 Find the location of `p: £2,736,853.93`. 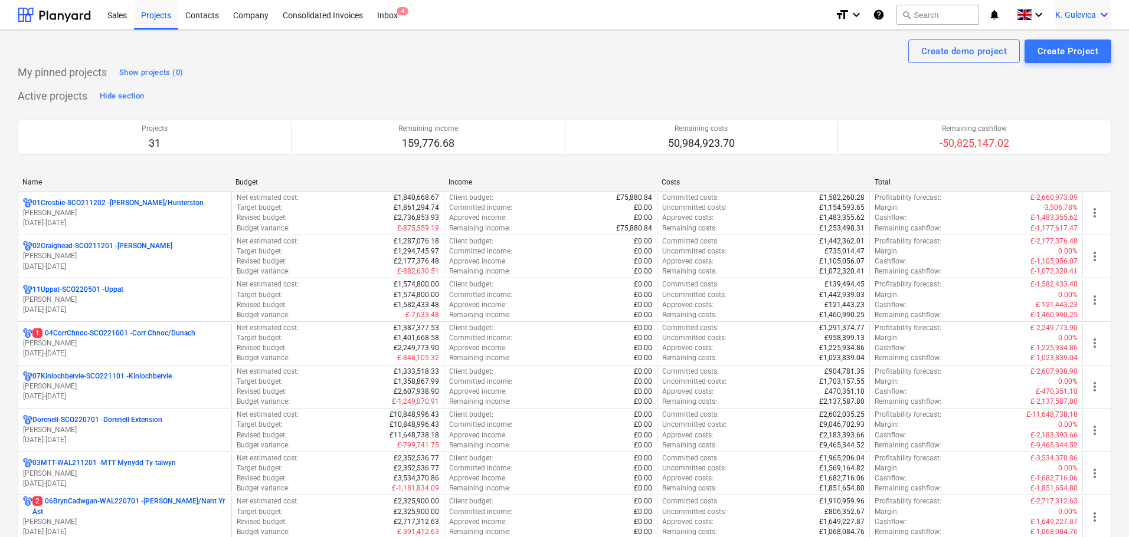

p: £2,736,853.93 is located at coordinates (416, 218).